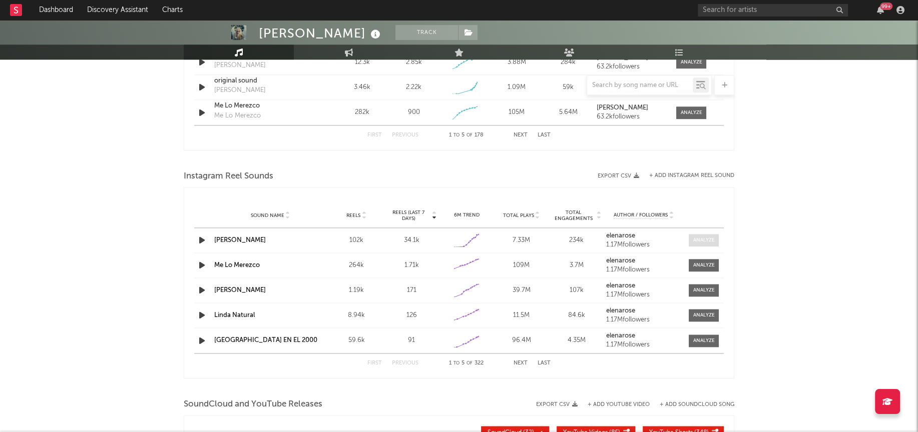 The height and width of the screenshot is (432, 918). I want to click on div: 91, so click(411, 341).